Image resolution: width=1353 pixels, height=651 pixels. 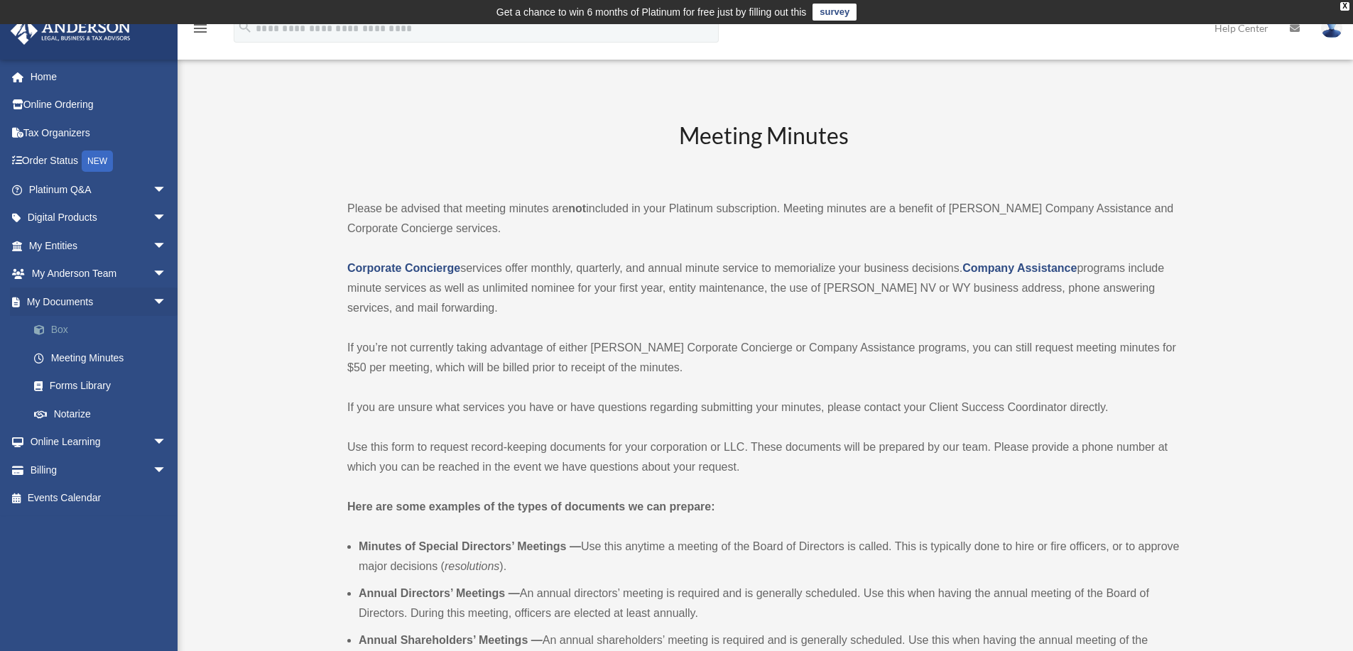 What do you see at coordinates (403, 268) in the screenshot?
I see `a: Corporate Concierge` at bounding box center [403, 268].